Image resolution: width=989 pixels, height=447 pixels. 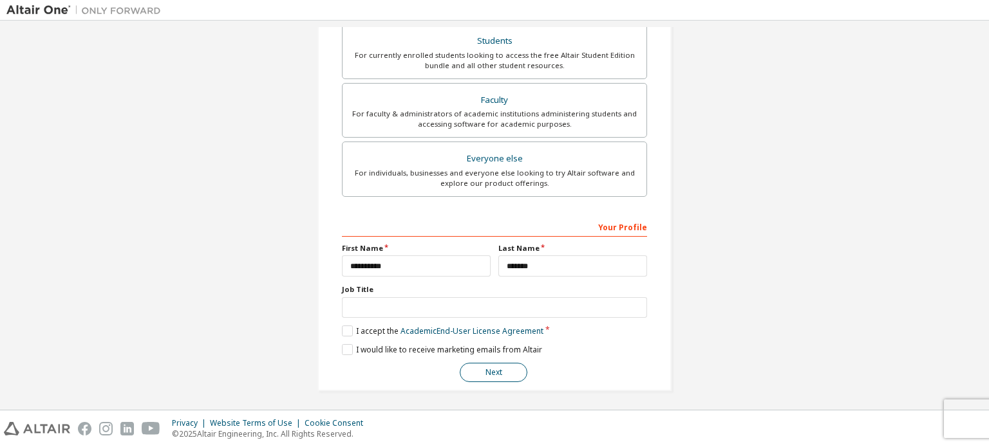 I want to click on img: altair_logo.svg, so click(x=37, y=429).